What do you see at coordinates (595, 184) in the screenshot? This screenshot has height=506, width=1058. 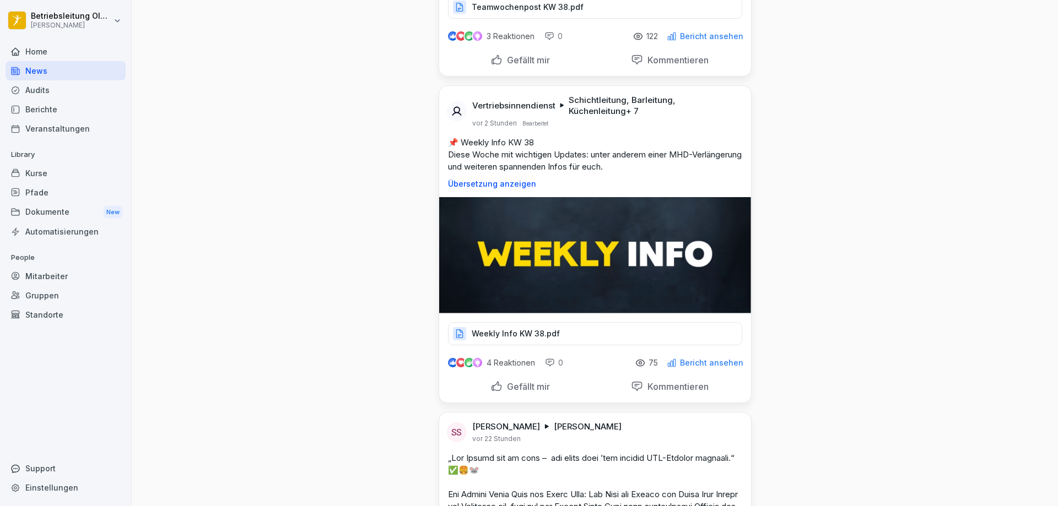 I see `p: Übersetzung anzeigen` at bounding box center [595, 184].